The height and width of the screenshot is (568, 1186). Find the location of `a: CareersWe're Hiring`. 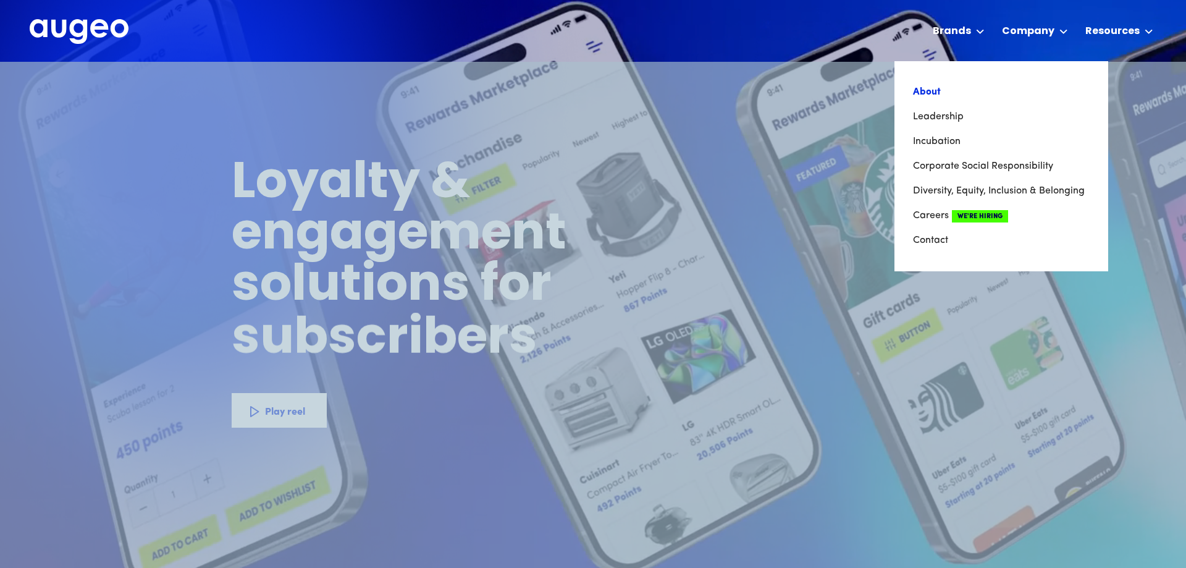

a: CareersWe're Hiring is located at coordinates (1001, 216).